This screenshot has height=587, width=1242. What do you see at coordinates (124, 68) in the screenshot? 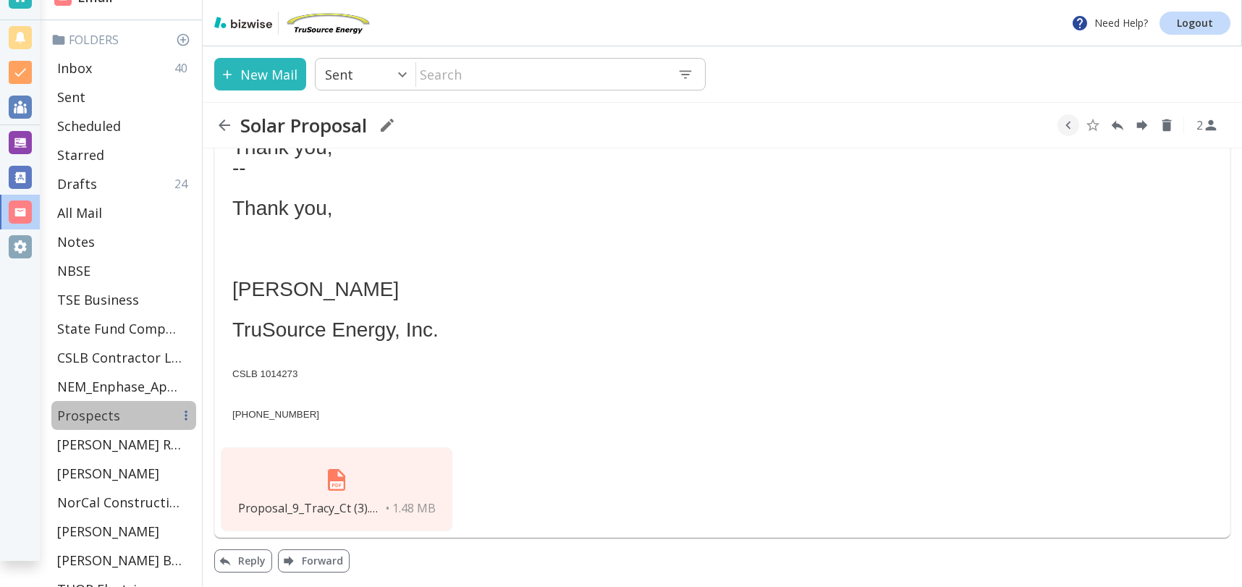
I see `div: Inbox40` at bounding box center [124, 68].